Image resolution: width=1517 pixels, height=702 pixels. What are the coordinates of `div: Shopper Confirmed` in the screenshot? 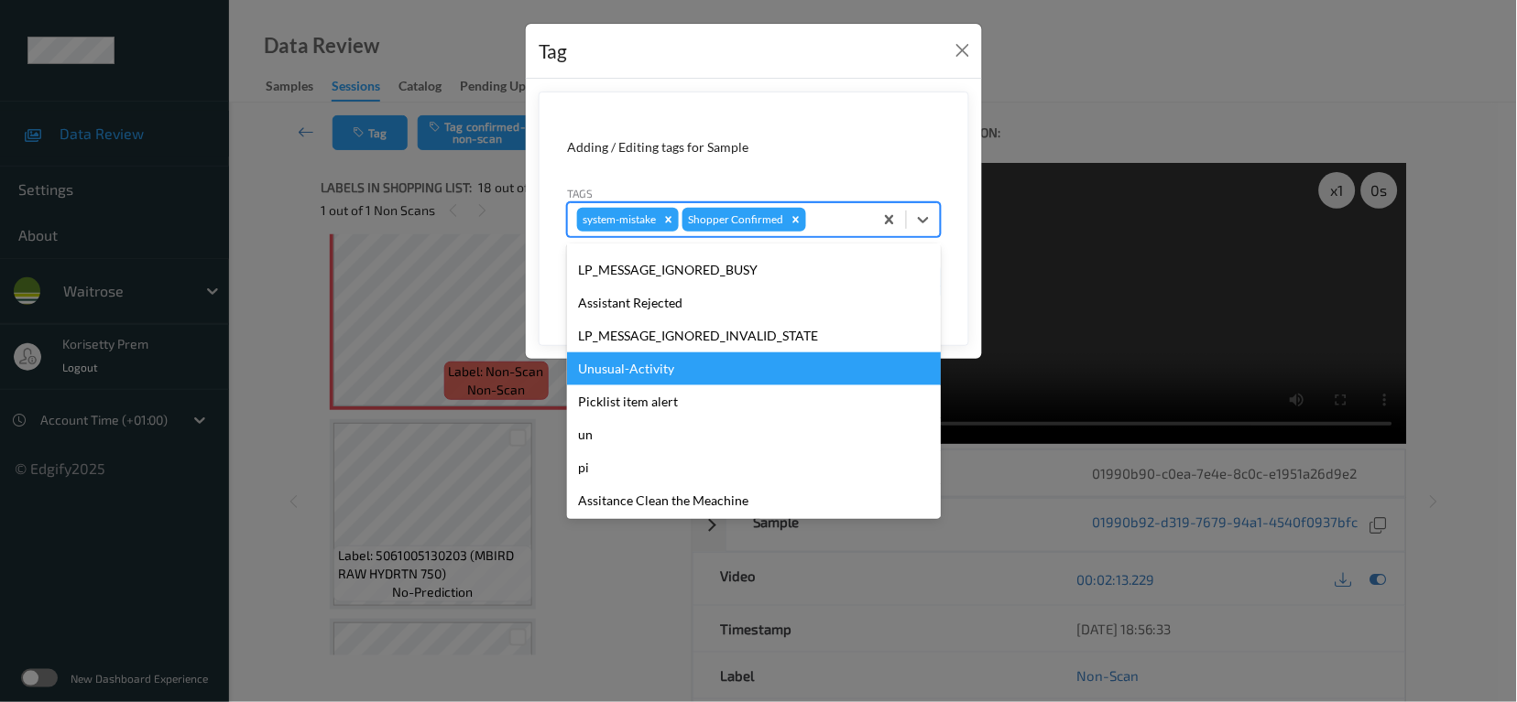 It's located at (734, 220).